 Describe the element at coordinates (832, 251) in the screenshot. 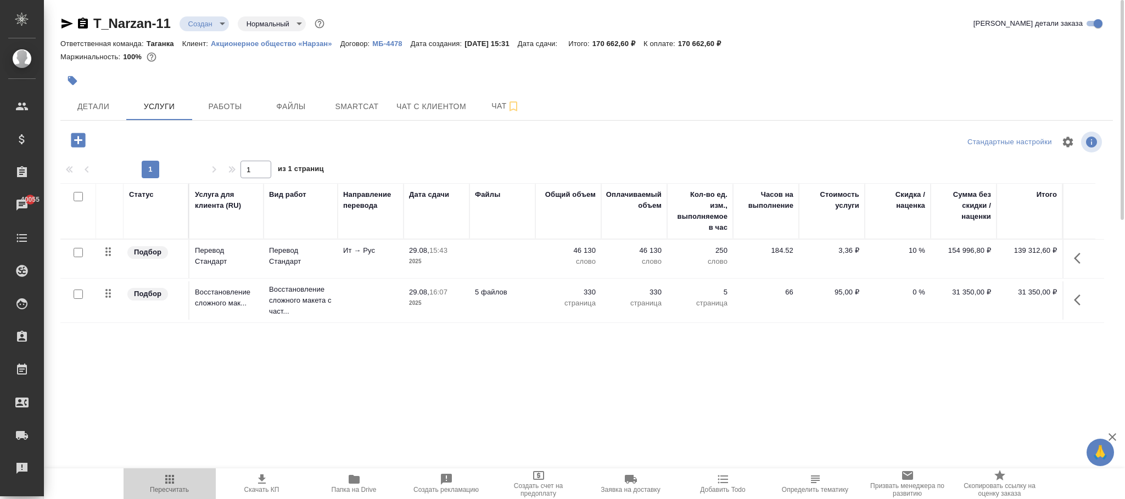

I see `p: 3,36 ₽` at that location.